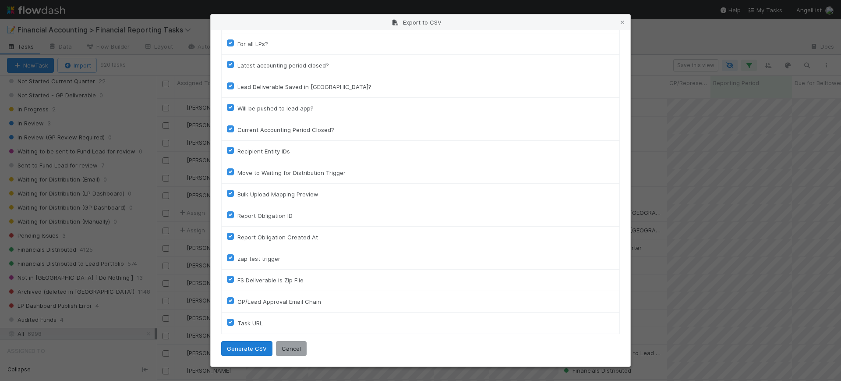 The image size is (841, 381). I want to click on label: GP/Lead Approval Email Chain, so click(279, 301).